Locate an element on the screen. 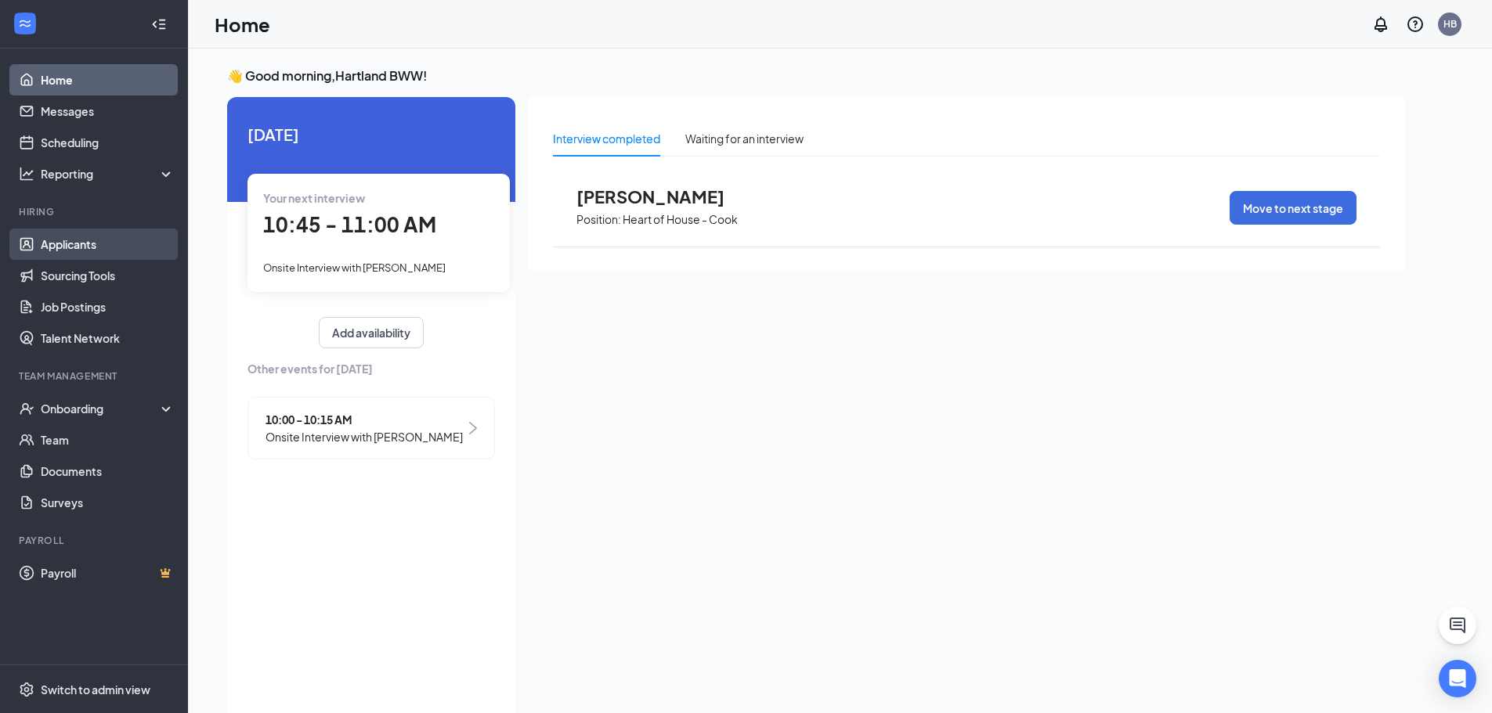  svg: Analysis is located at coordinates (27, 174).